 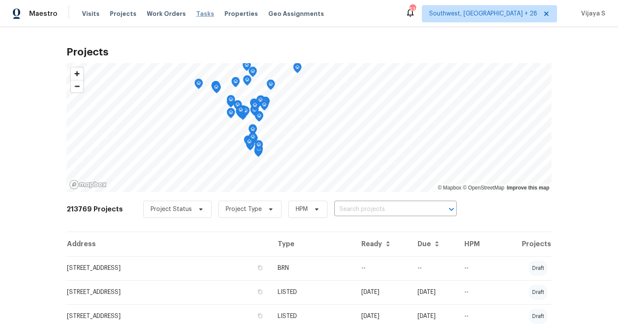 I want to click on div: 530, so click(x=412, y=9).